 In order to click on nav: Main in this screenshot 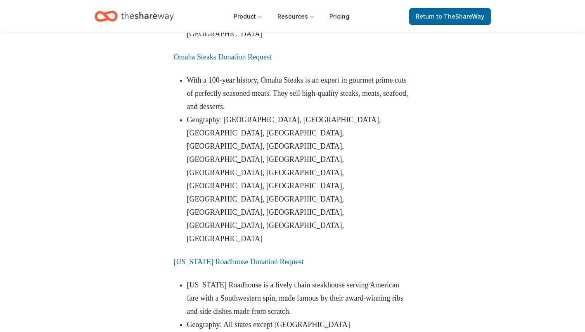, I will do `click(291, 16)`.